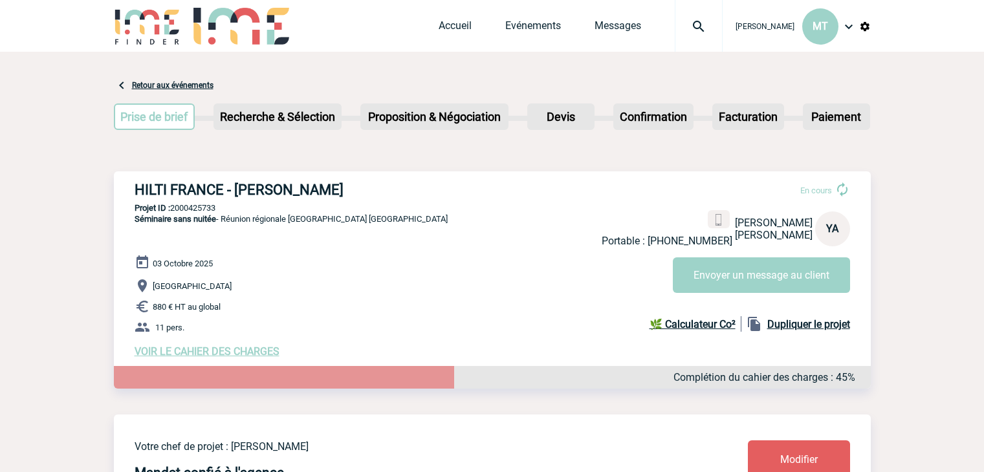  I want to click on a: Evénements, so click(533, 28).